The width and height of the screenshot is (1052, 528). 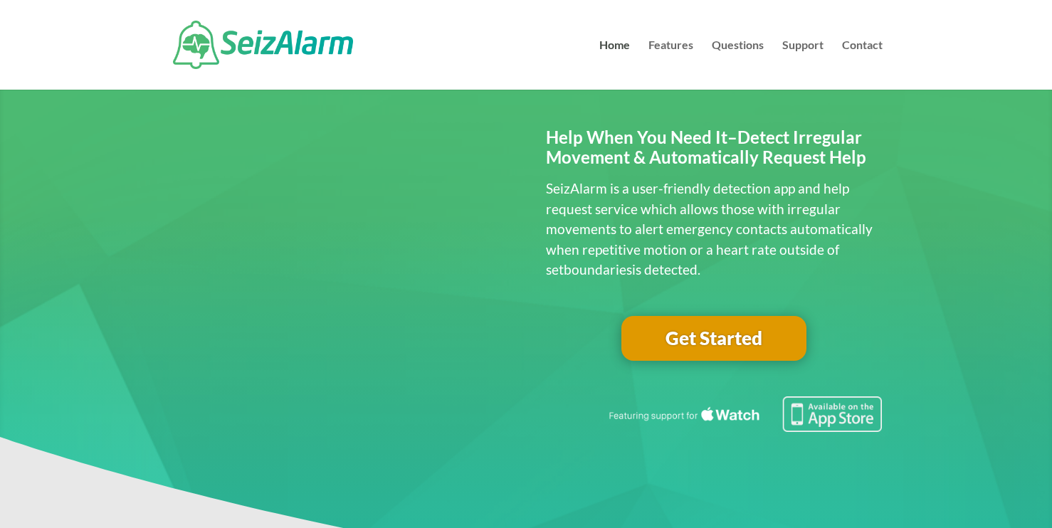 I want to click on span: boundaries, so click(x=598, y=269).